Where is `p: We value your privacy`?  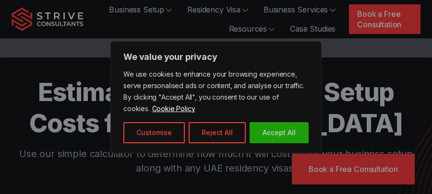
p: We value your privacy is located at coordinates (216, 57).